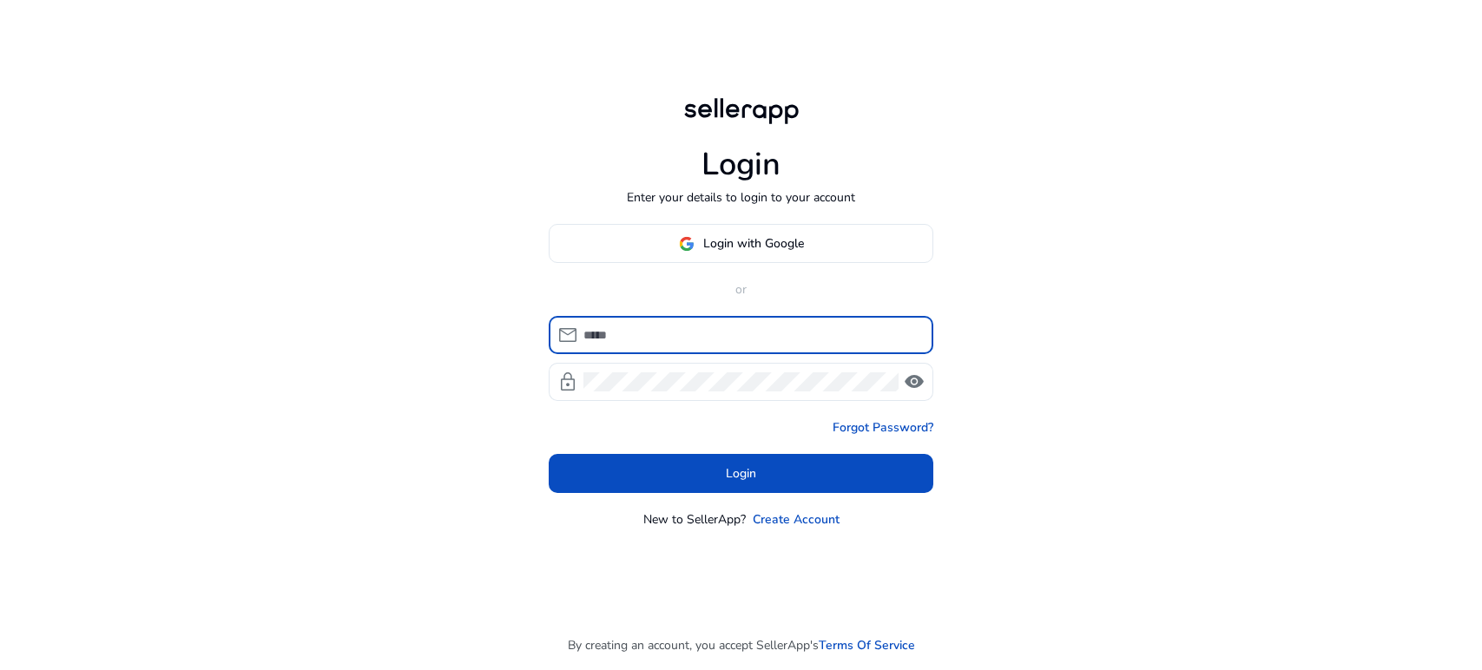 The height and width of the screenshot is (670, 1482). Describe the element at coordinates (741, 197) in the screenshot. I see `p: Enter your details to login to your account` at that location.